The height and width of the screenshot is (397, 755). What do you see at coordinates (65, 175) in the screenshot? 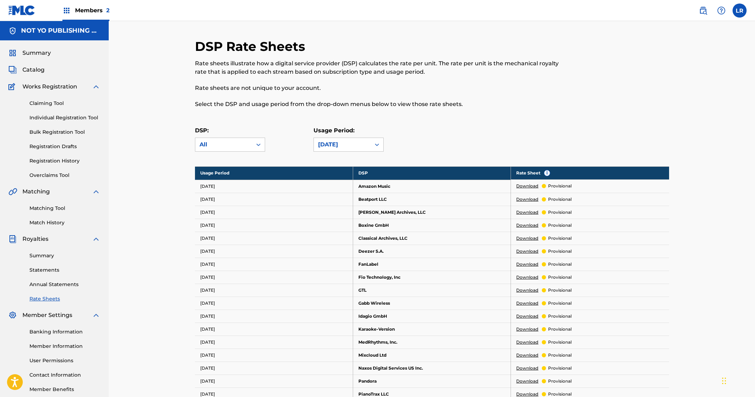
I see `a: Overclaims Tool` at bounding box center [65, 175].